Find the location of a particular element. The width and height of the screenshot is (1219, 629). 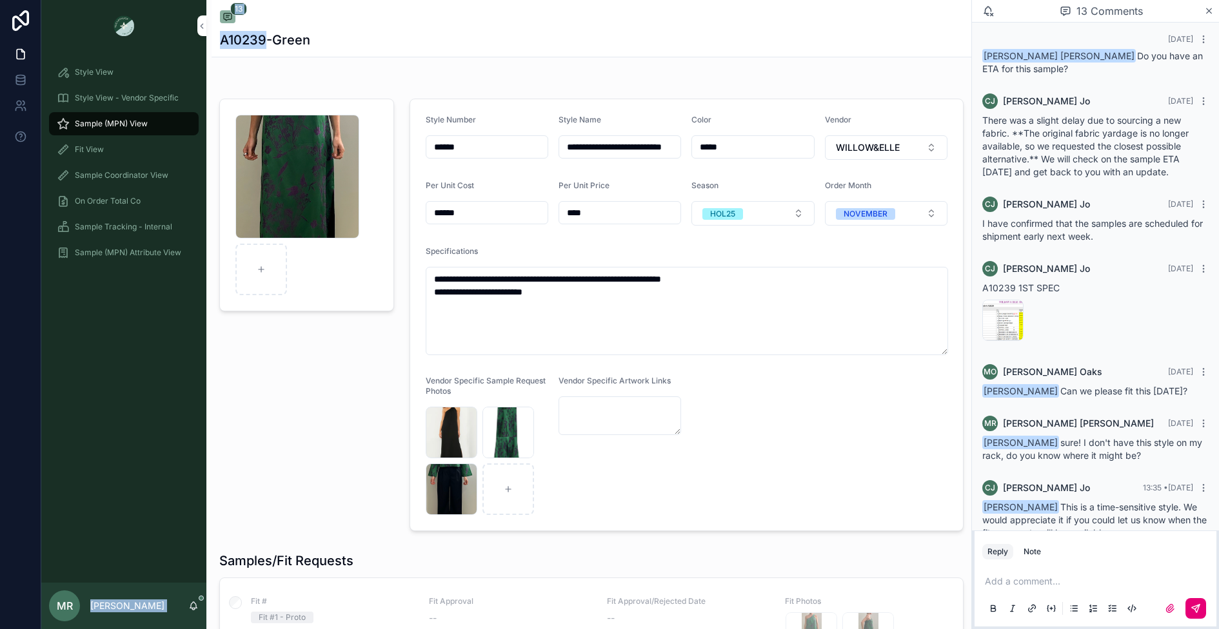

div: Fit #1 - Proto is located at coordinates (282, 618).